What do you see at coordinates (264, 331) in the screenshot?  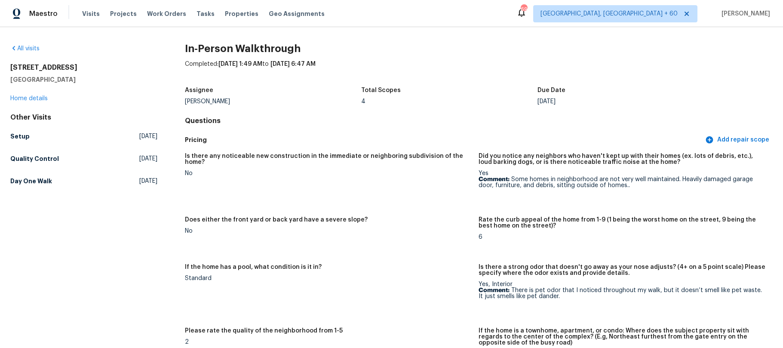 I see `h5: Please rate the quality of the neighborhood from 1-5` at bounding box center [264, 331].